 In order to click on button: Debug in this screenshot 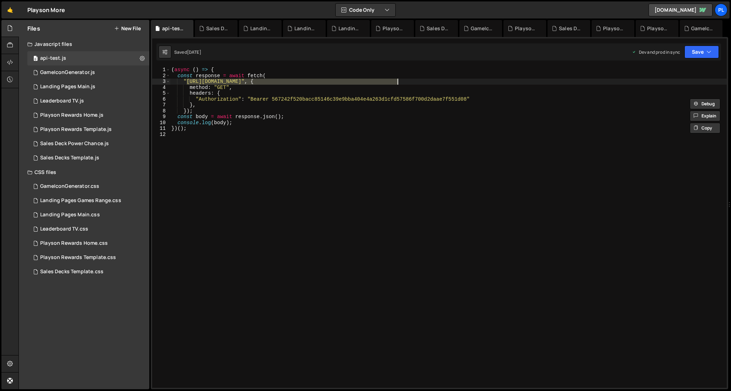, I will do `click(705, 104)`.